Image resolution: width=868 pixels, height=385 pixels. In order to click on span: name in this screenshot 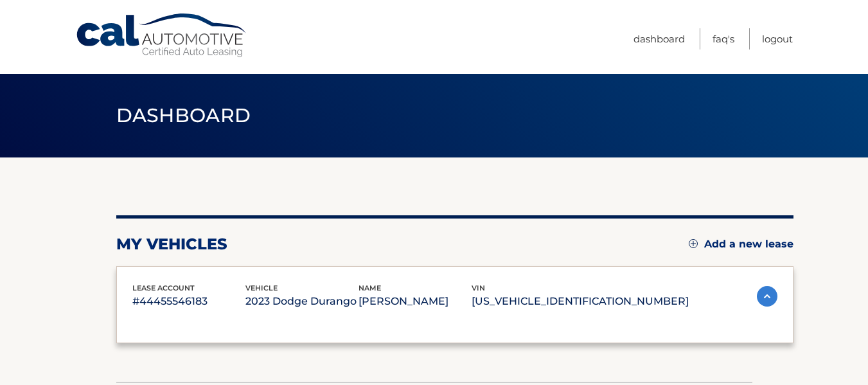, I will do `click(369, 288)`.